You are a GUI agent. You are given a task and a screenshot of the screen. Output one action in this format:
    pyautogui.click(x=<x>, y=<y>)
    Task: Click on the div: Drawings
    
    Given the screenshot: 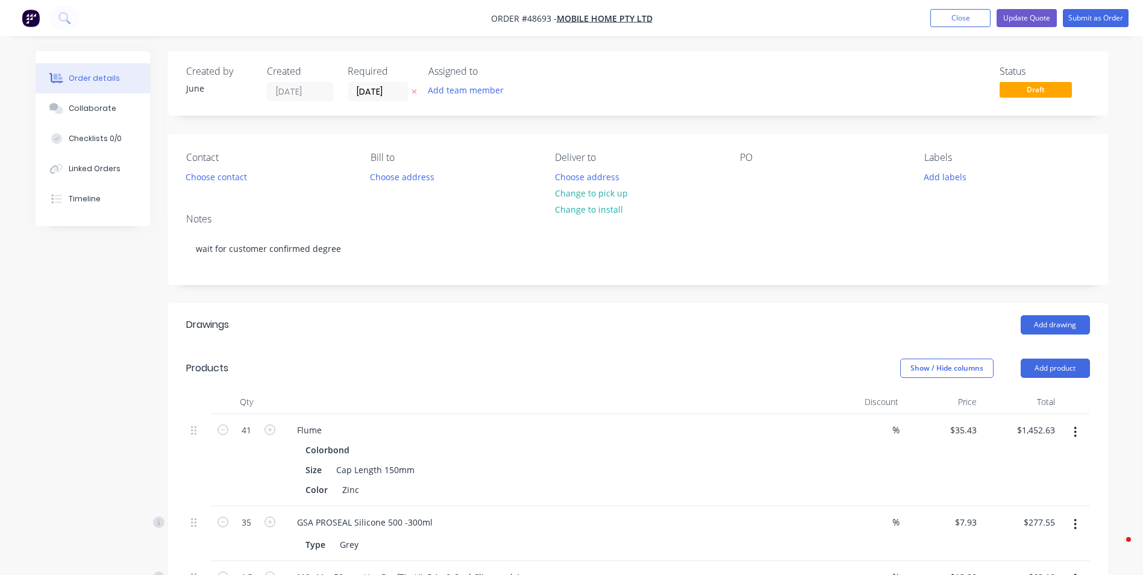 What is the action you would take?
    pyautogui.click(x=207, y=325)
    